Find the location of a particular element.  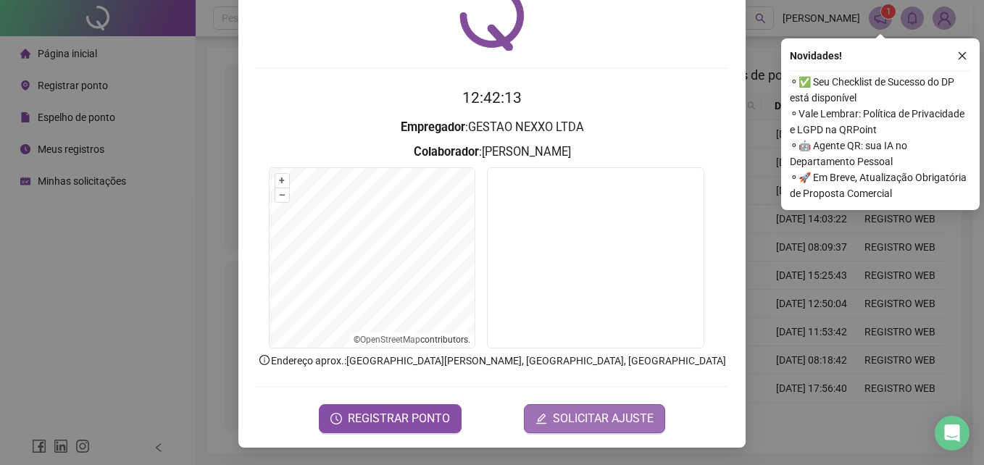

span: info-circle is located at coordinates (264, 360).